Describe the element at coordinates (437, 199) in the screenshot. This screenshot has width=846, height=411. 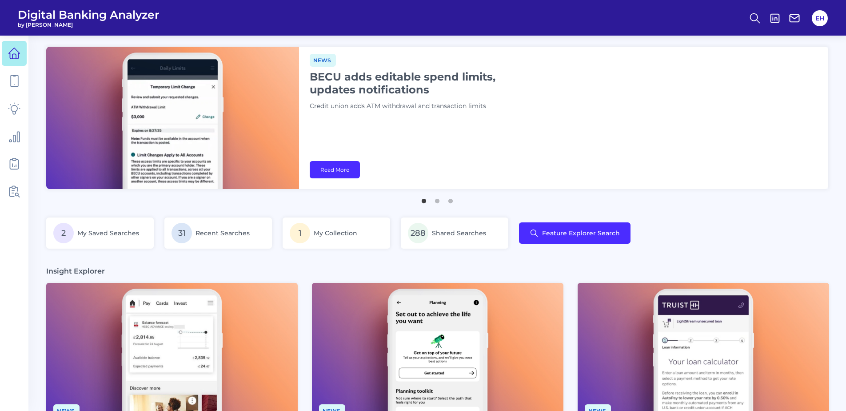
I see `button: 2` at that location.